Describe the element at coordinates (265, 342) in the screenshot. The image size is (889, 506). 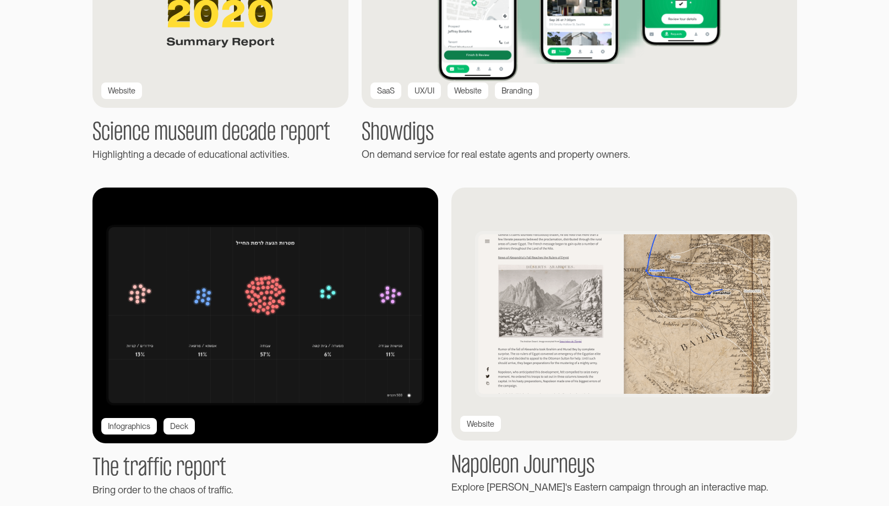
I see `a: InfographicsDeckThe traffic reportBring order to the chaos of traffic.` at that location.